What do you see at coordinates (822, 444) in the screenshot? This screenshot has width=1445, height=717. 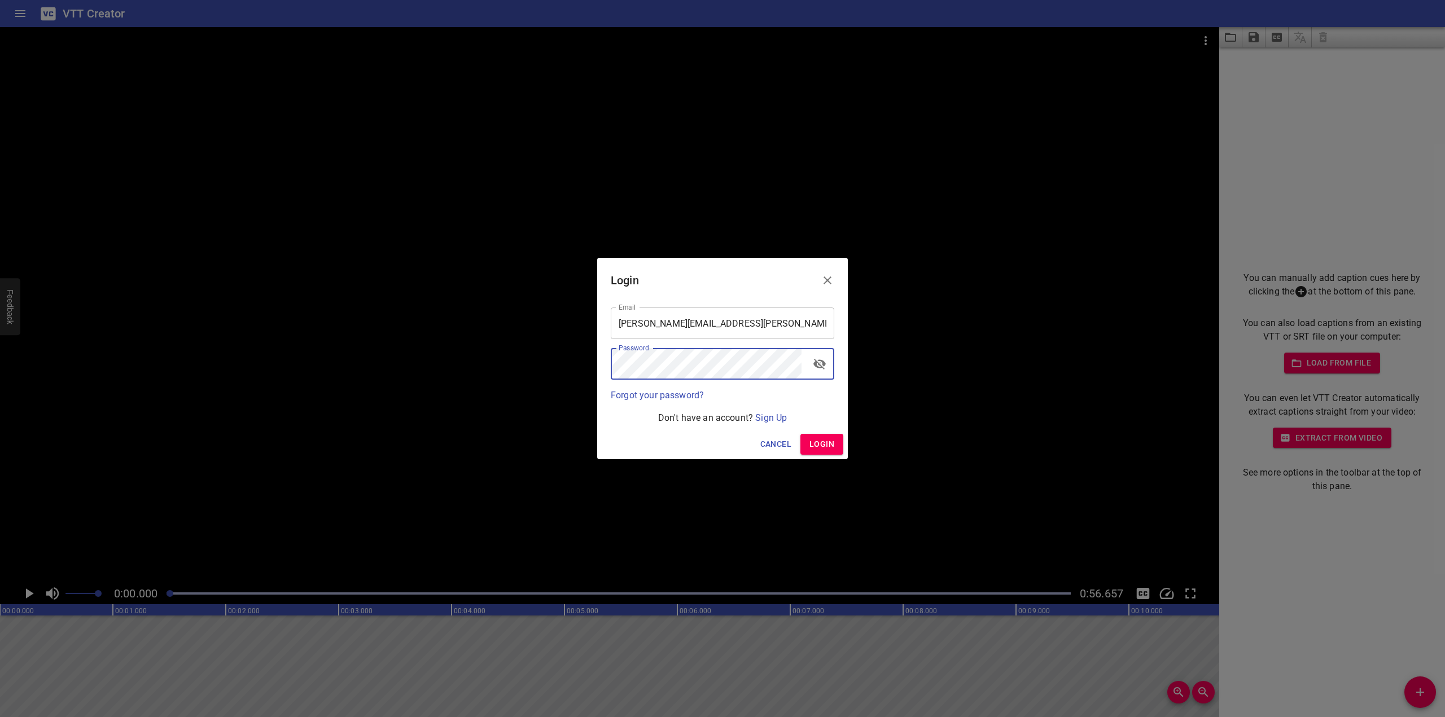 I see `span: Login` at bounding box center [822, 444].